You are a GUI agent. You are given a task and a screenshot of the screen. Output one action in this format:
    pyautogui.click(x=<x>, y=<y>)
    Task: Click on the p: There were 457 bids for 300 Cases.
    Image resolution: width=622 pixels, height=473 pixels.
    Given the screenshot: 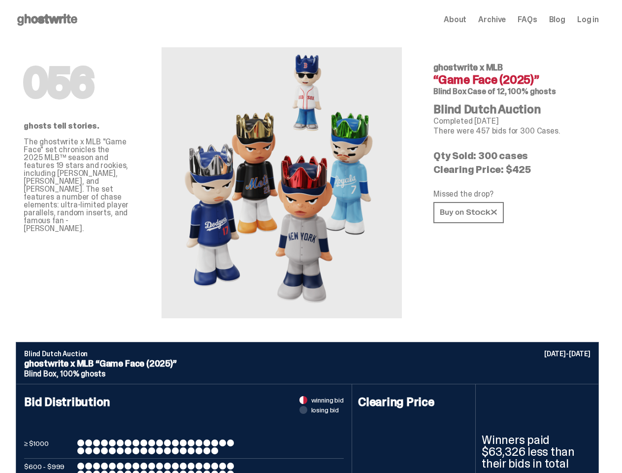 What is the action you would take?
    pyautogui.click(x=512, y=131)
    